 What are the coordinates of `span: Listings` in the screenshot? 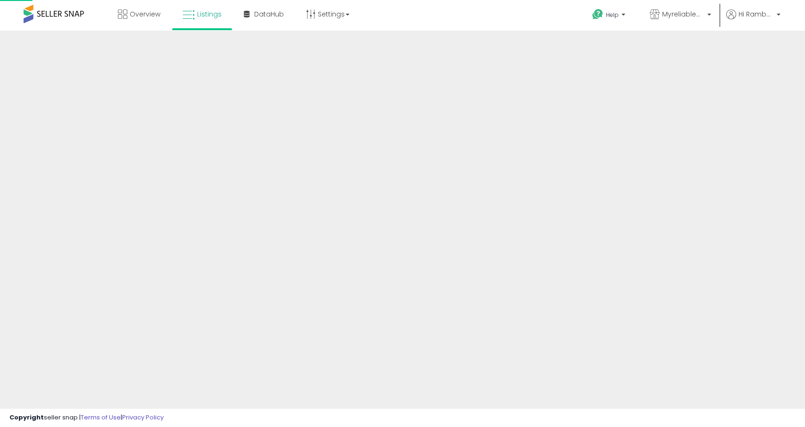 It's located at (209, 14).